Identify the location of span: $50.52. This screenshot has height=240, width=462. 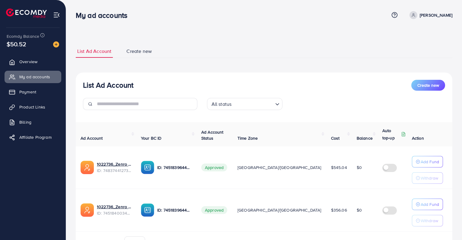
(16, 44).